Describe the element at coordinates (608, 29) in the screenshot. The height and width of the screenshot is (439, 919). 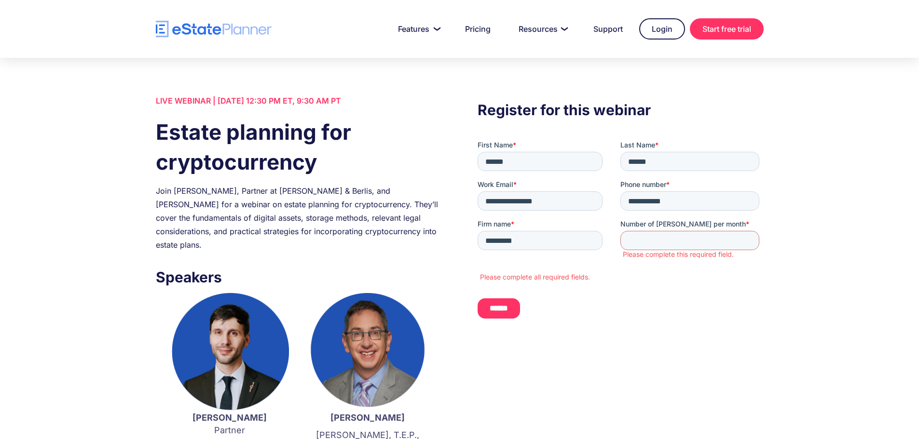
I see `a: Support` at that location.